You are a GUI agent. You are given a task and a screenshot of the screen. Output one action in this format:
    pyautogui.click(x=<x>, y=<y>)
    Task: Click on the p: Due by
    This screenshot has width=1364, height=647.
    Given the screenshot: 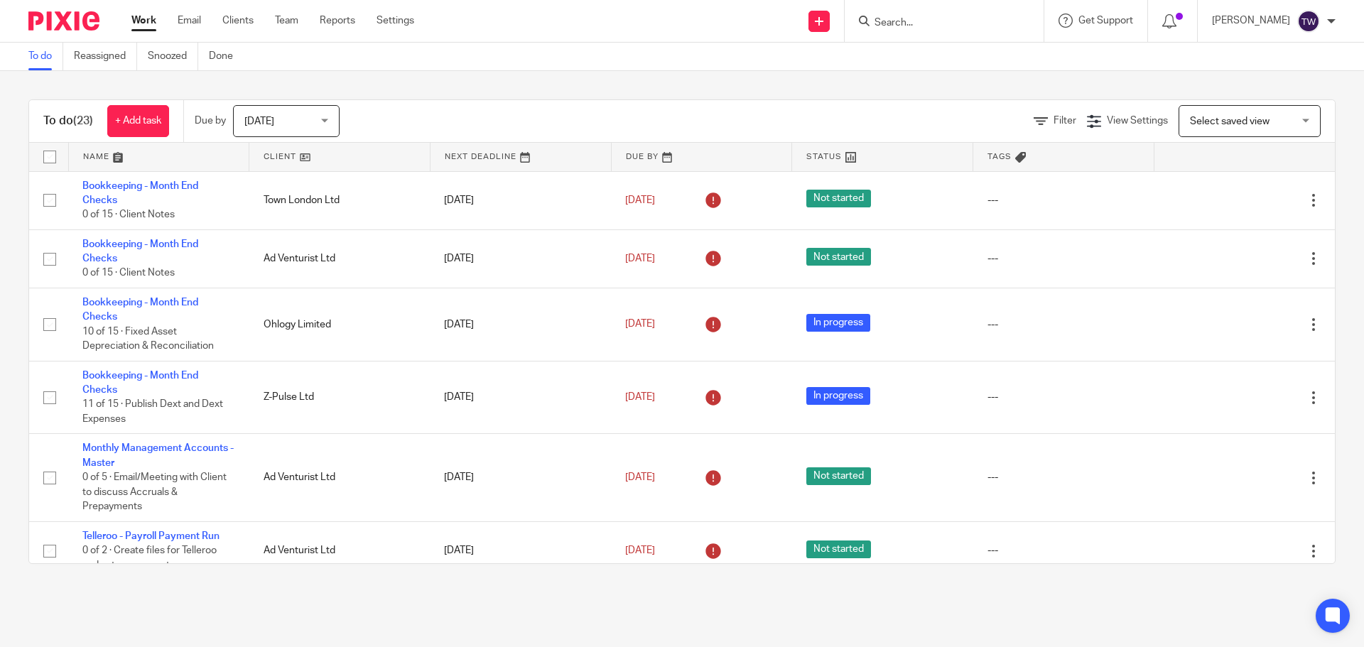 What is the action you would take?
    pyautogui.click(x=210, y=121)
    